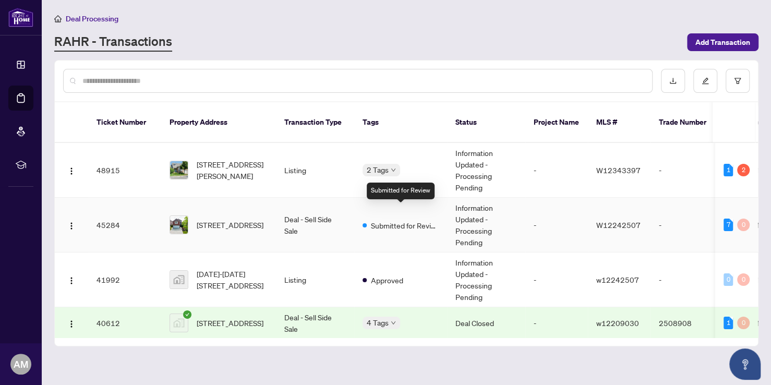 This screenshot has height=385, width=771. Describe the element at coordinates (673, 81) in the screenshot. I see `button: download` at that location.